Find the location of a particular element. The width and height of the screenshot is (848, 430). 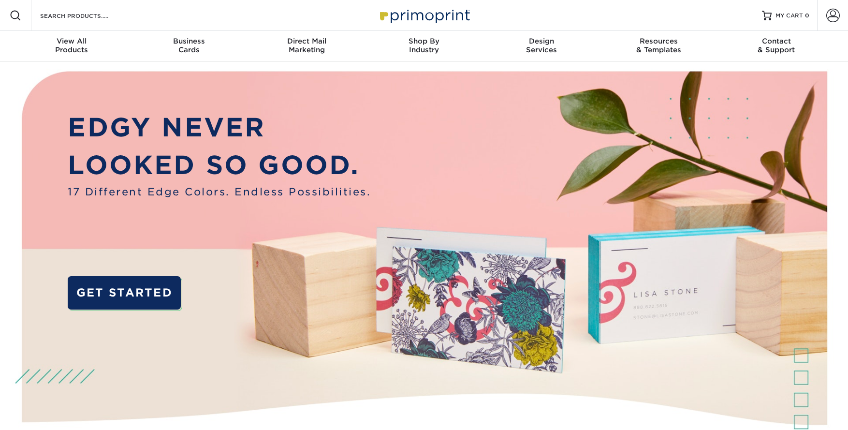

div: Products is located at coordinates (72, 45).